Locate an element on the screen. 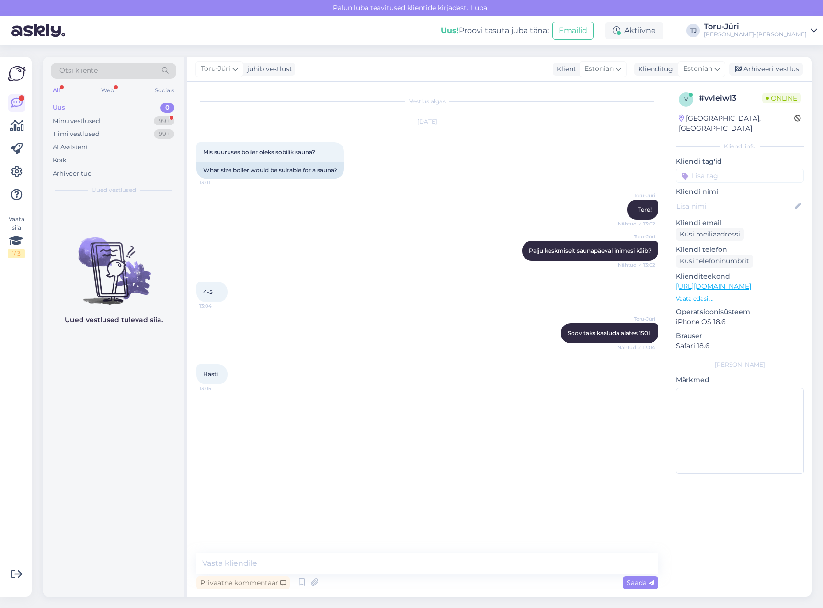 This screenshot has width=823, height=608. div: Privaatne kommentaar is located at coordinates (243, 583).